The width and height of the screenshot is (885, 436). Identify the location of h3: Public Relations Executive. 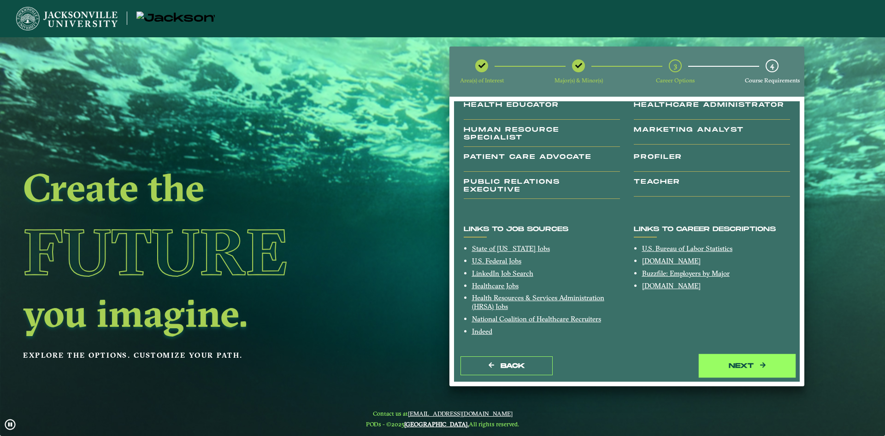
(541, 188).